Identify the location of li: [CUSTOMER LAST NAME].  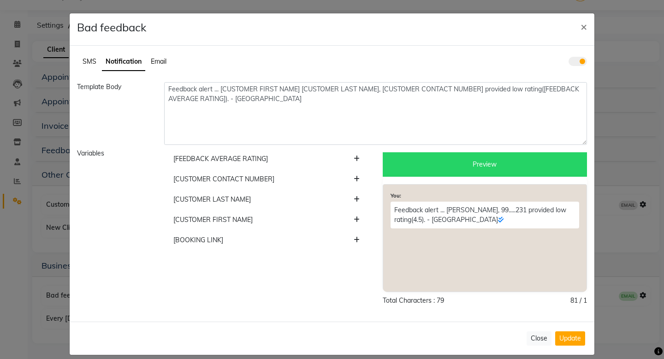
(266, 199).